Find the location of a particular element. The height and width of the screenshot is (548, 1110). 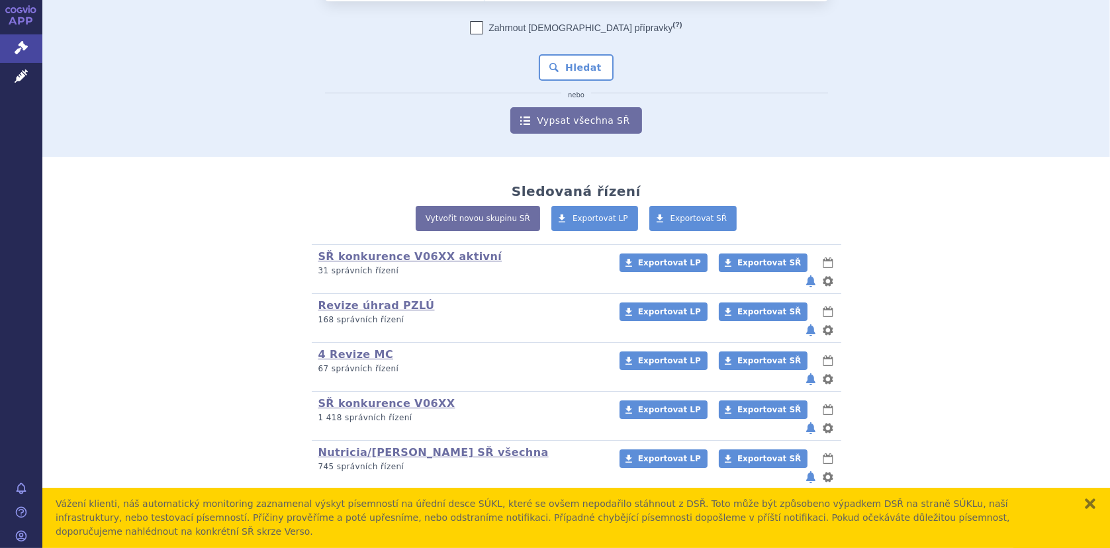

div: Vážení klienti, náš automatický monitoring zaznamenal výskyt písemností na úřední desce SÚKL, kte... is located at coordinates (562, 517).